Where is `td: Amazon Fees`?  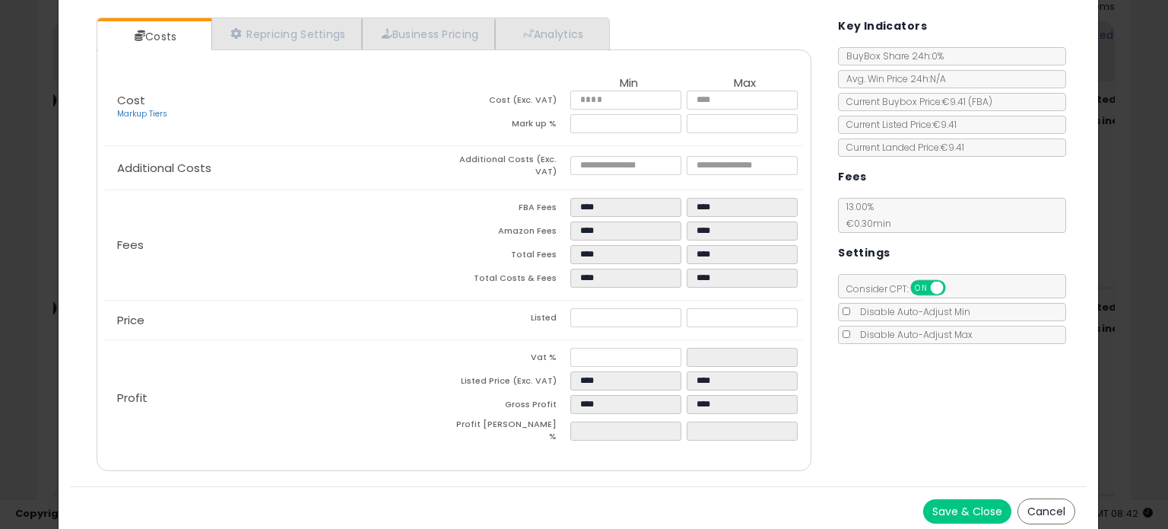 td: Amazon Fees is located at coordinates (512, 233).